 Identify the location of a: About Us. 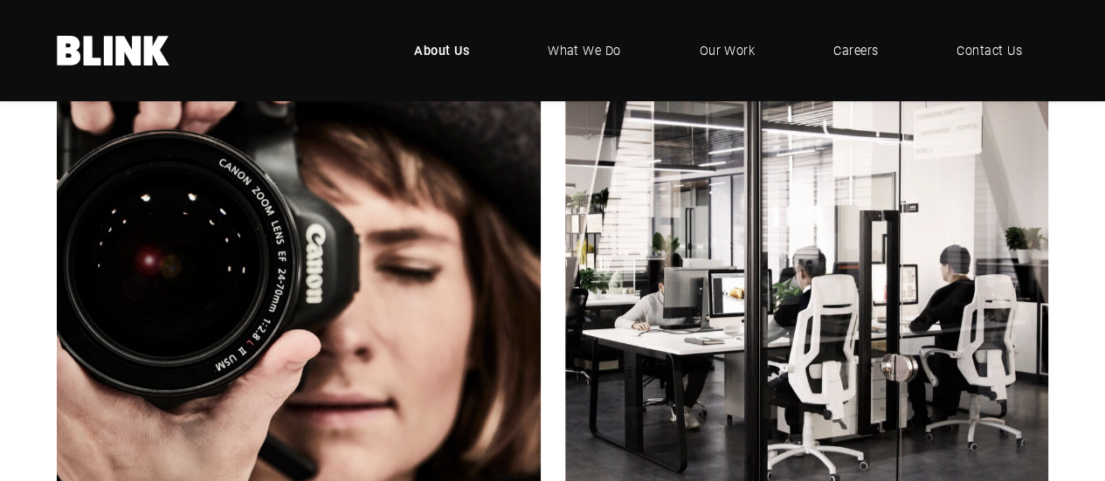
(441, 51).